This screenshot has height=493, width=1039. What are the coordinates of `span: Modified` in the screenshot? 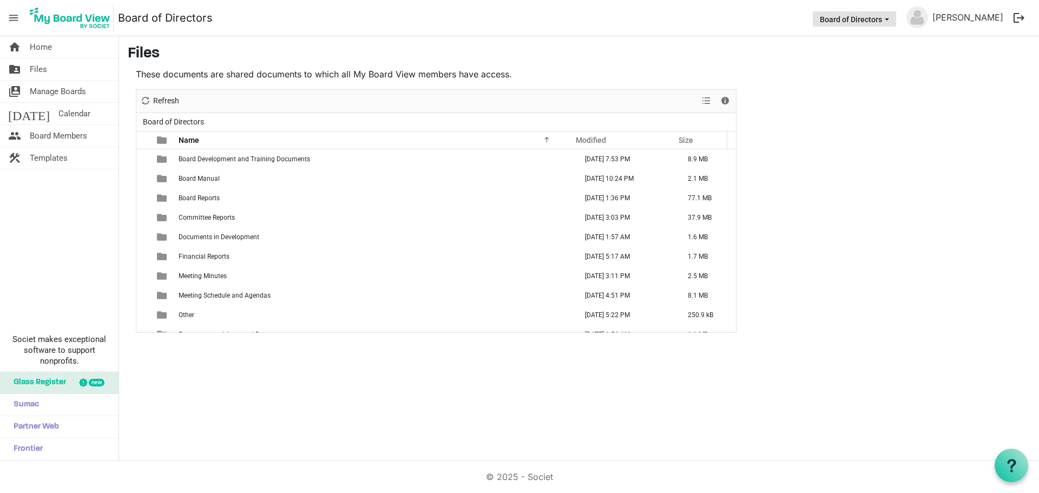 It's located at (591, 140).